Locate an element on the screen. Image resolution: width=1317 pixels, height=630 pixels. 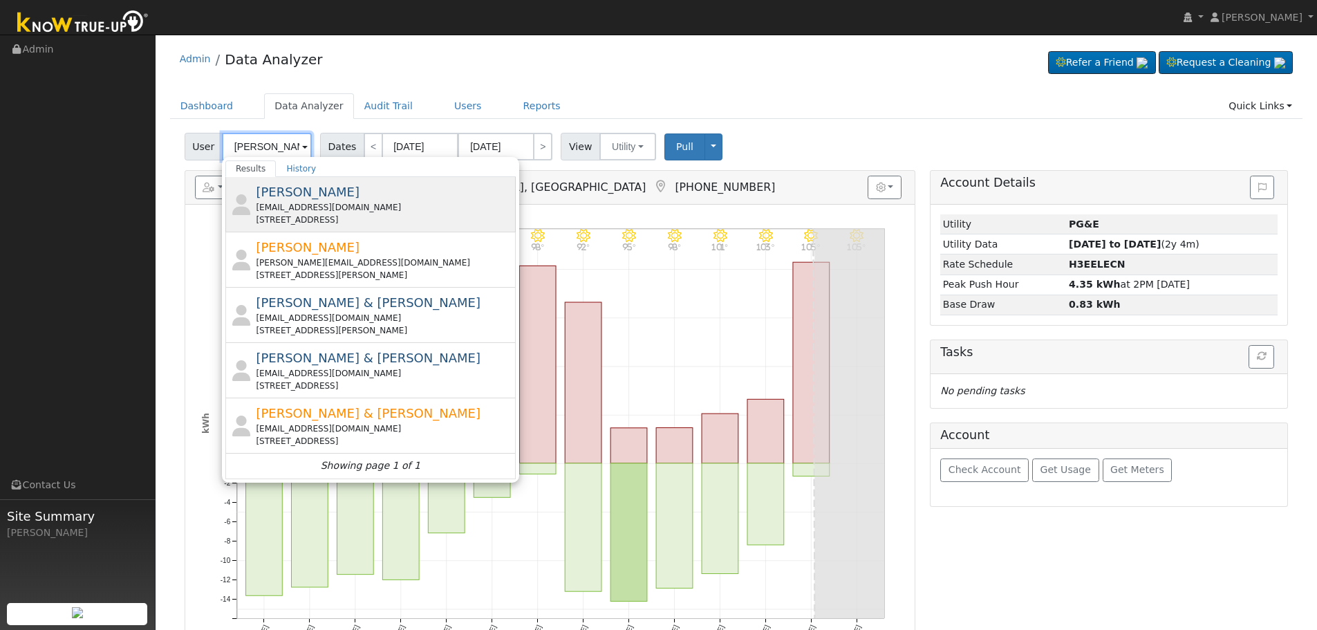
i: No pending tasks is located at coordinates (982, 391).